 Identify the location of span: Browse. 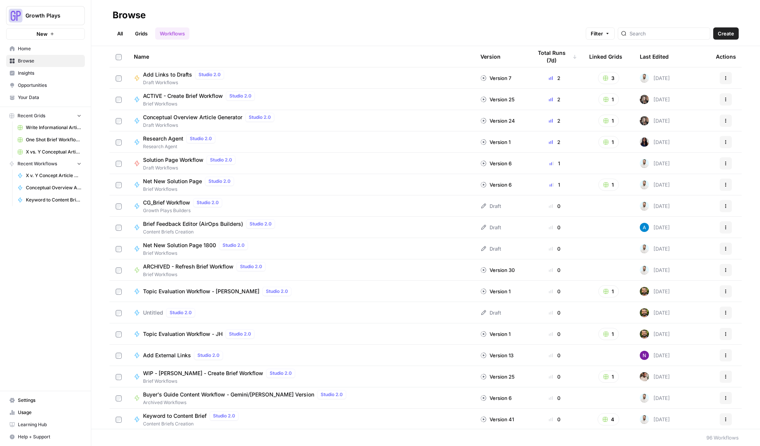
(49, 61).